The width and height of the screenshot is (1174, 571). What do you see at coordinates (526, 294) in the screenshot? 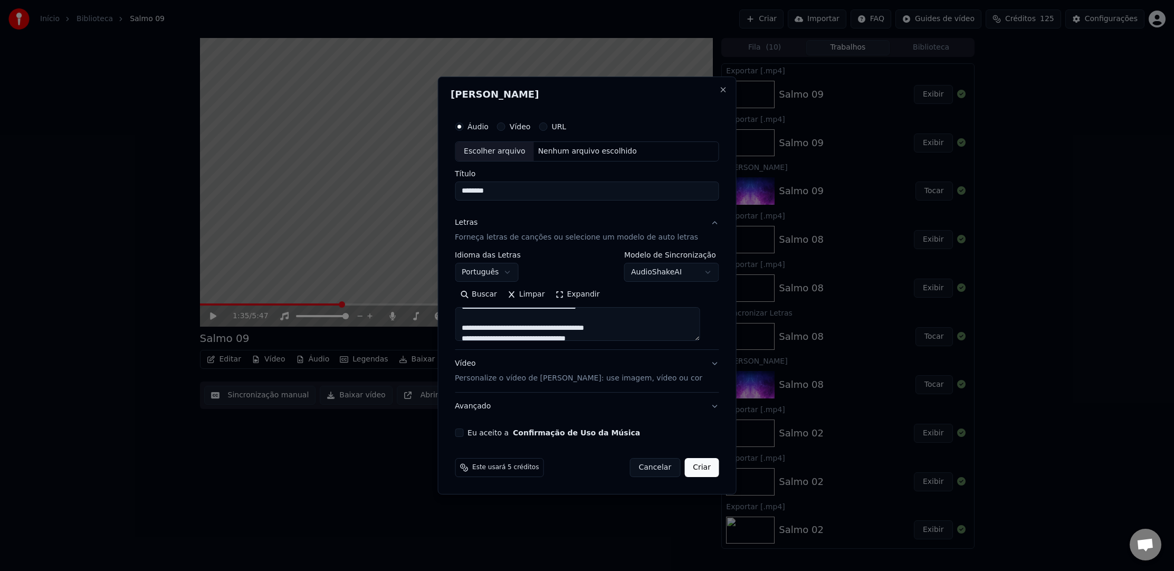
I see `button: Limpar` at bounding box center [526, 294].